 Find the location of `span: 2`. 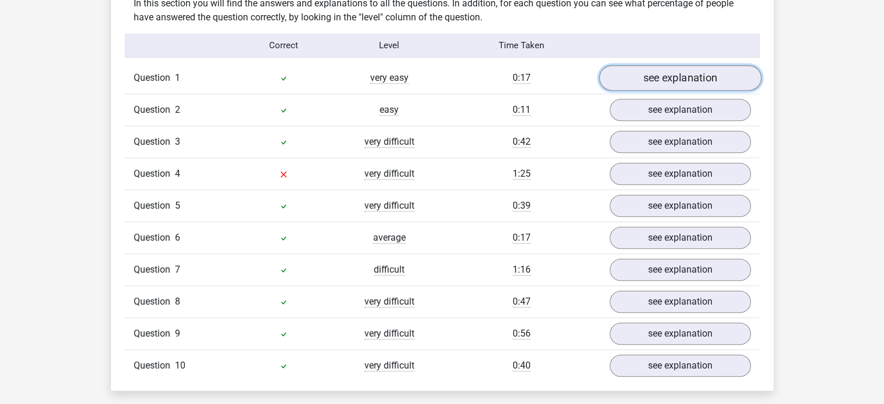

span: 2 is located at coordinates (177, 109).